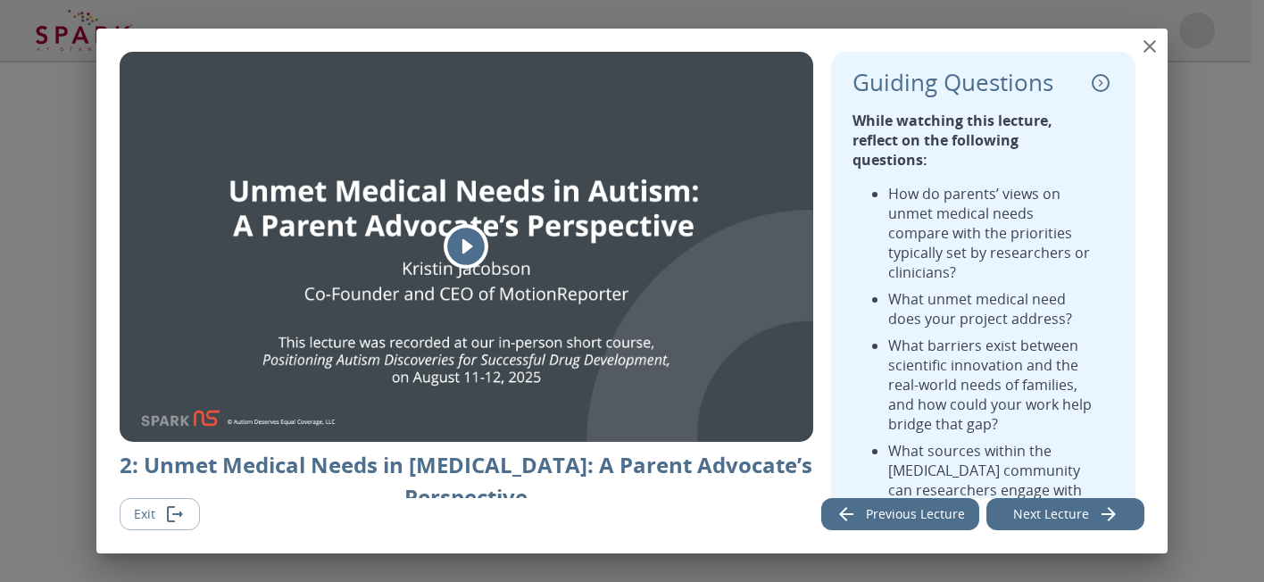 This screenshot has height=582, width=1264. I want to click on button: Exit, so click(160, 514).